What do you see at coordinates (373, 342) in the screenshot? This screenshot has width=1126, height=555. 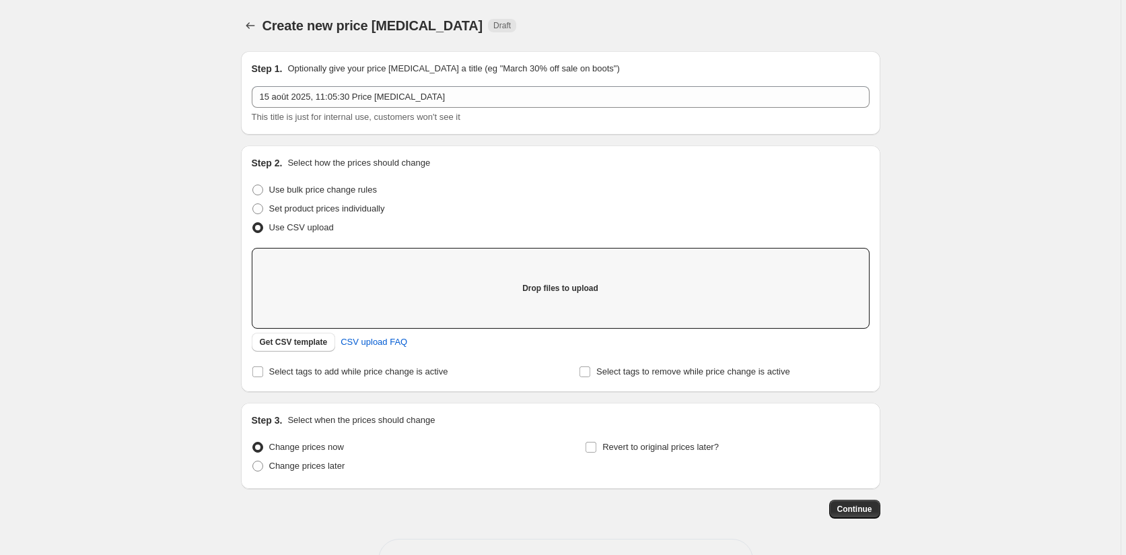 I see `span: CSV upload FAQ` at bounding box center [373, 342].